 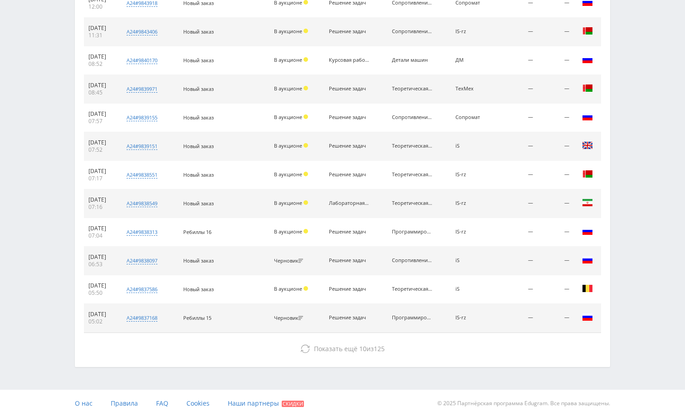 I want to click on img: gbr.png, so click(x=588, y=145).